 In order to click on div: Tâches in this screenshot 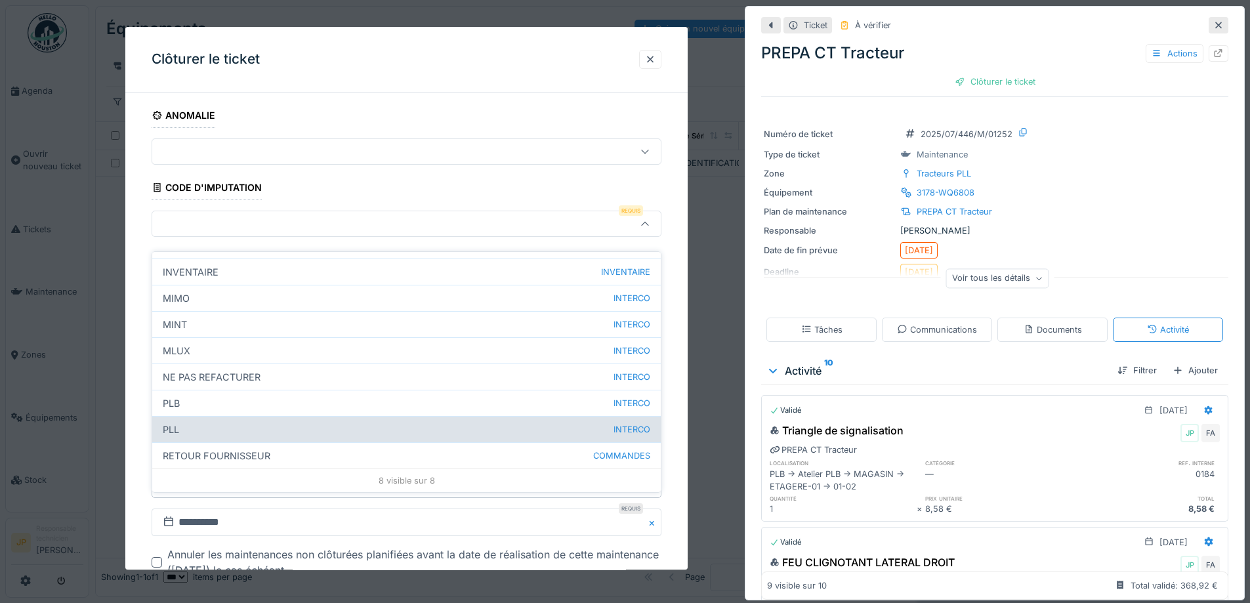, I will do `click(822, 329)`.